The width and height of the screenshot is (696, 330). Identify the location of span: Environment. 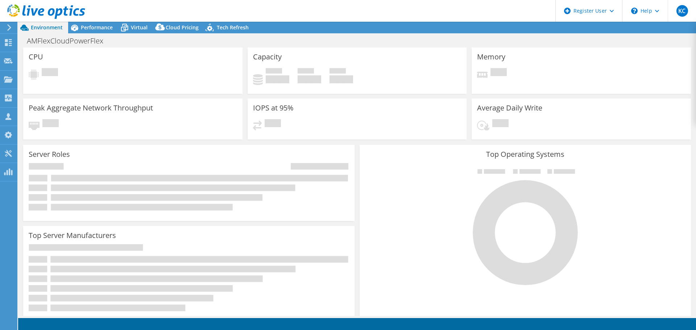
(47, 27).